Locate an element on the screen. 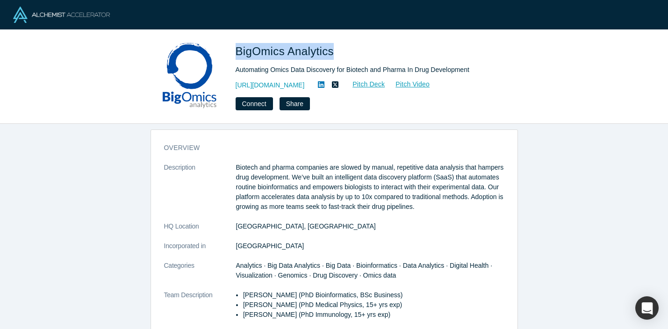  img: BigOmics Analytics's Logo is located at coordinates (190, 76).